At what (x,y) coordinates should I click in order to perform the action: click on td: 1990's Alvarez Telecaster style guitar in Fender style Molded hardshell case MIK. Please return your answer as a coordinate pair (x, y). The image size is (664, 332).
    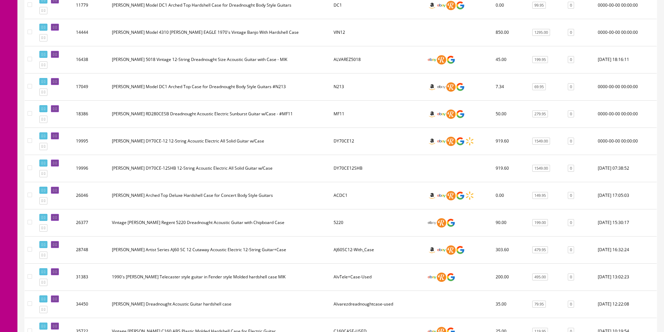
    Looking at the image, I should click on (220, 277).